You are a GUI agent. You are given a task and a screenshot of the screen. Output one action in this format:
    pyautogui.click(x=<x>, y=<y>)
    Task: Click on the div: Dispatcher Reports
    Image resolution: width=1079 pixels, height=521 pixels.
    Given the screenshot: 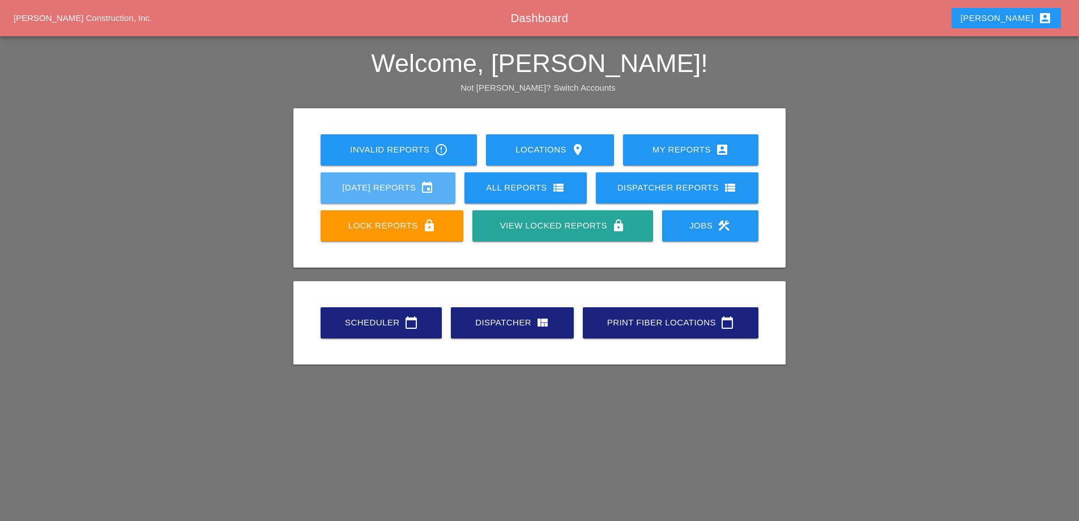 What is the action you would take?
    pyautogui.click(x=677, y=187)
    